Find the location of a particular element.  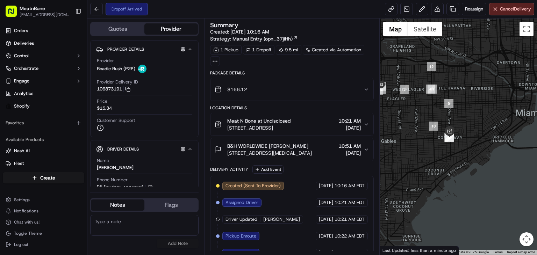

div: 21 is located at coordinates (379, 91).